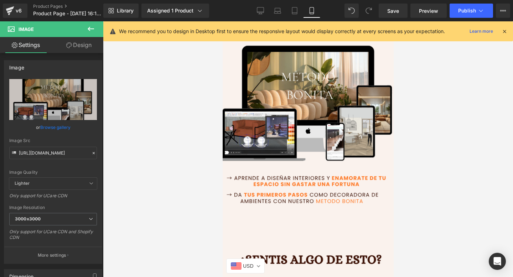 Image resolution: width=513 pixels, height=277 pixels. What do you see at coordinates (428, 11) in the screenshot?
I see `a: Preview` at bounding box center [428, 11].